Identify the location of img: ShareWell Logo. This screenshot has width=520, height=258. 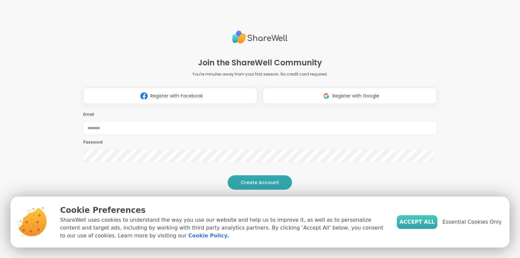
(260, 37).